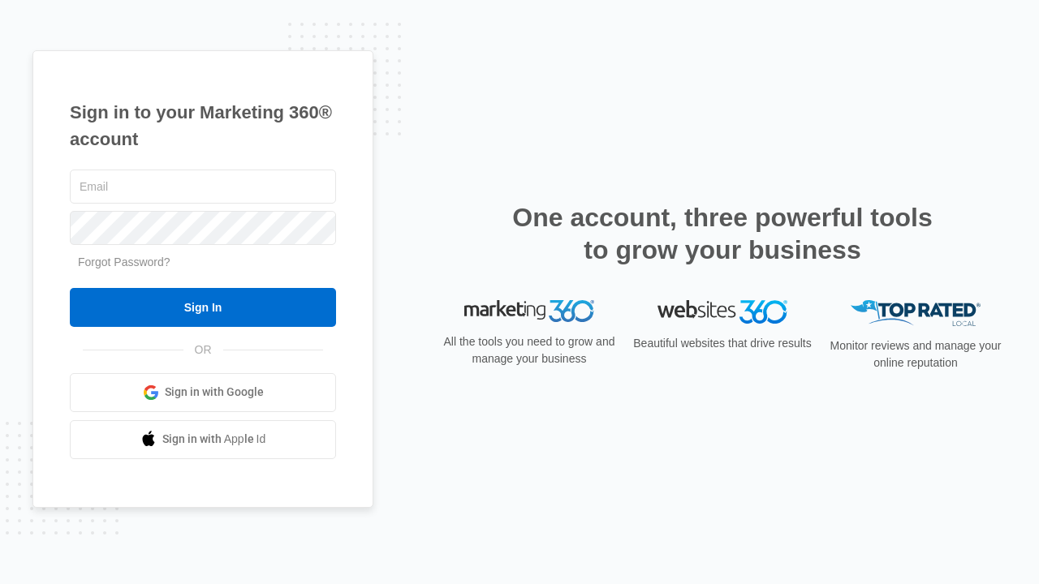 This screenshot has height=584, width=1039. What do you see at coordinates (203, 393) in the screenshot?
I see `a: Sign in with Google` at bounding box center [203, 393].